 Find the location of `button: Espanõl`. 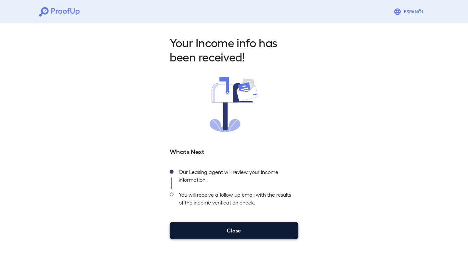

button: Espanõl is located at coordinates (410, 12).